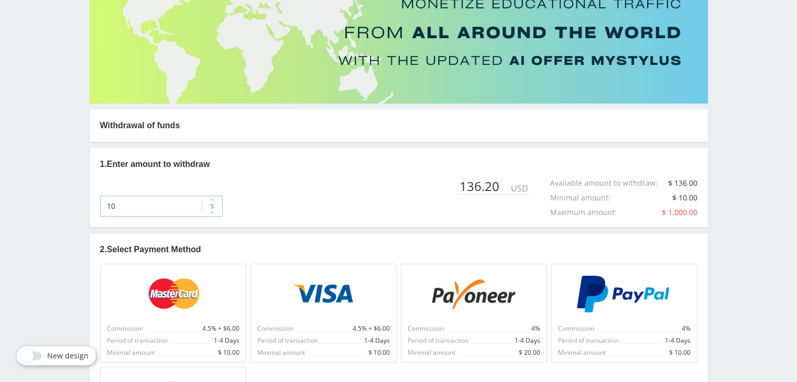 Image resolution: width=797 pixels, height=382 pixels. What do you see at coordinates (173, 294) in the screenshot?
I see `img: MasterCard` at bounding box center [173, 294].